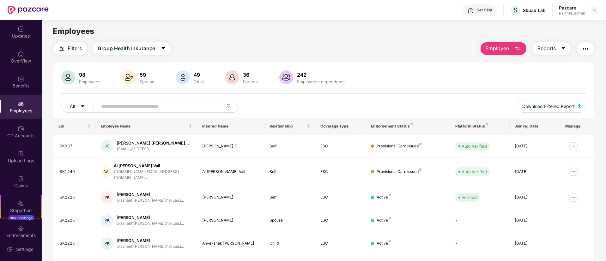  What do you see at coordinates (75, 48) in the screenshot?
I see `span: Filters` at bounding box center [75, 48].